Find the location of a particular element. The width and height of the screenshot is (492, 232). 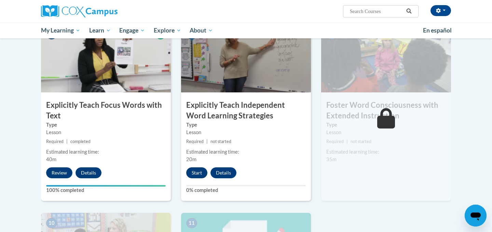

span: Explore is located at coordinates (167, 30).